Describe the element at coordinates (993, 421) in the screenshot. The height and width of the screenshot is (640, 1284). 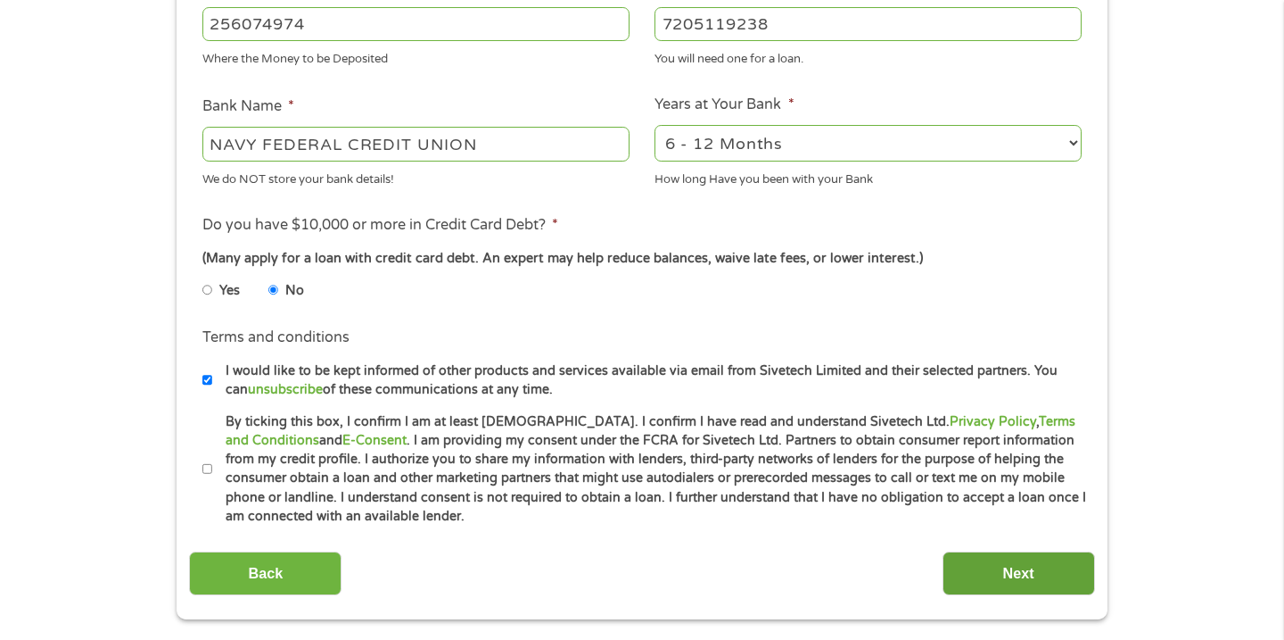
I see `a: Privacy Policy` at that location.